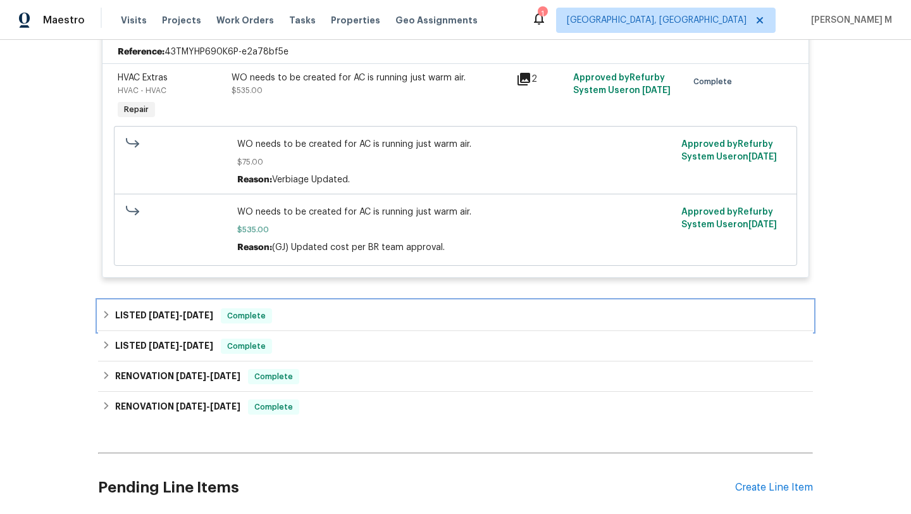 The height and width of the screenshot is (514, 911). I want to click on span: Verbiage Updated., so click(311, 180).